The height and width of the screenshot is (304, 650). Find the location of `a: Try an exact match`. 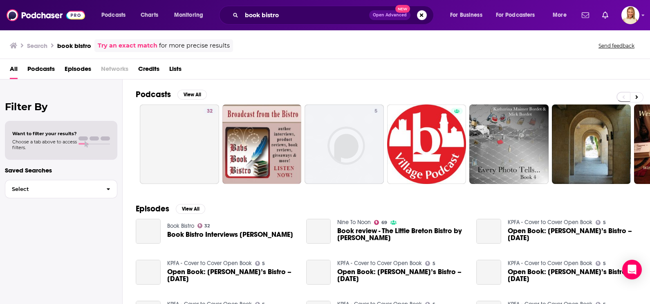

a: Try an exact match is located at coordinates (128, 45).